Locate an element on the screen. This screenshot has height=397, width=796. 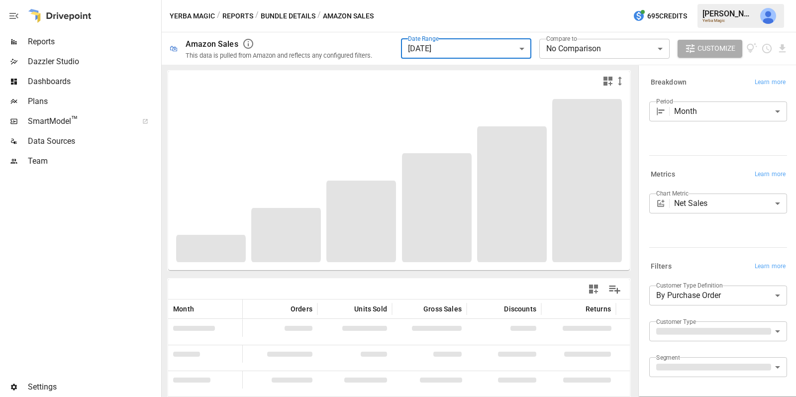
button: Schedule report is located at coordinates (767, 48).